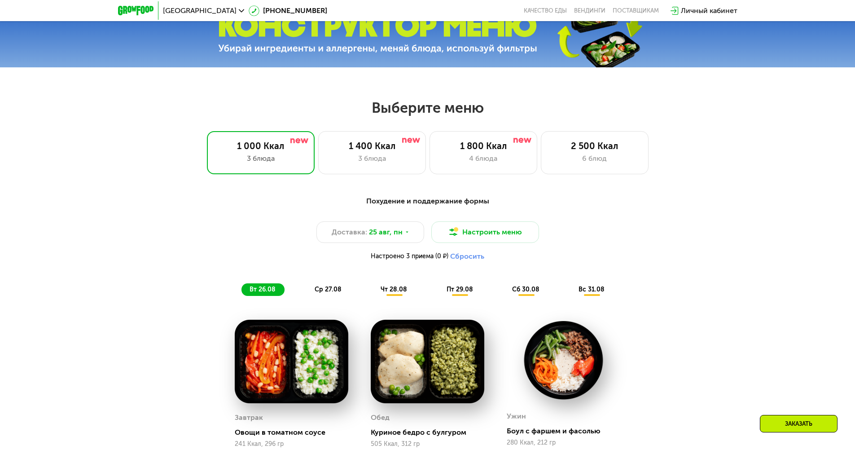  Describe the element at coordinates (567, 431) in the screenshot. I see `div: Боул с фаршем и фасолью` at that location.